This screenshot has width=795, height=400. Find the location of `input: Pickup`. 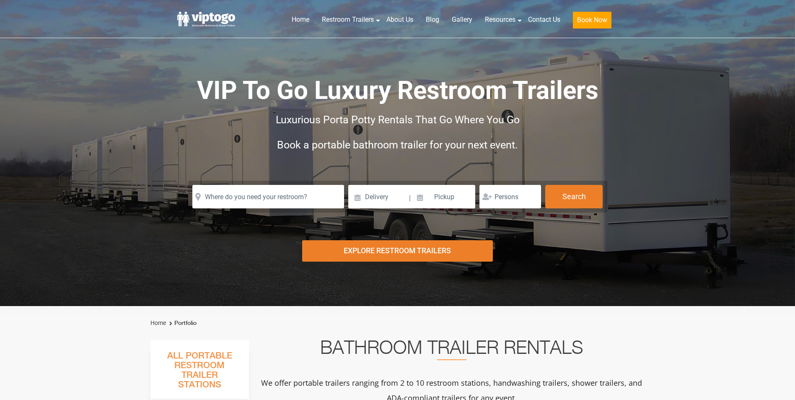

input: Pickup is located at coordinates (444, 196).